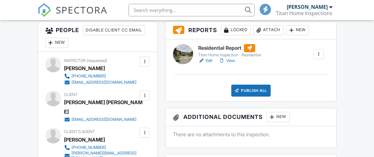 The height and width of the screenshot is (157, 374). What do you see at coordinates (44, 10) in the screenshot?
I see `img: The Best Home Inspection Software - Spectora` at bounding box center [44, 10].